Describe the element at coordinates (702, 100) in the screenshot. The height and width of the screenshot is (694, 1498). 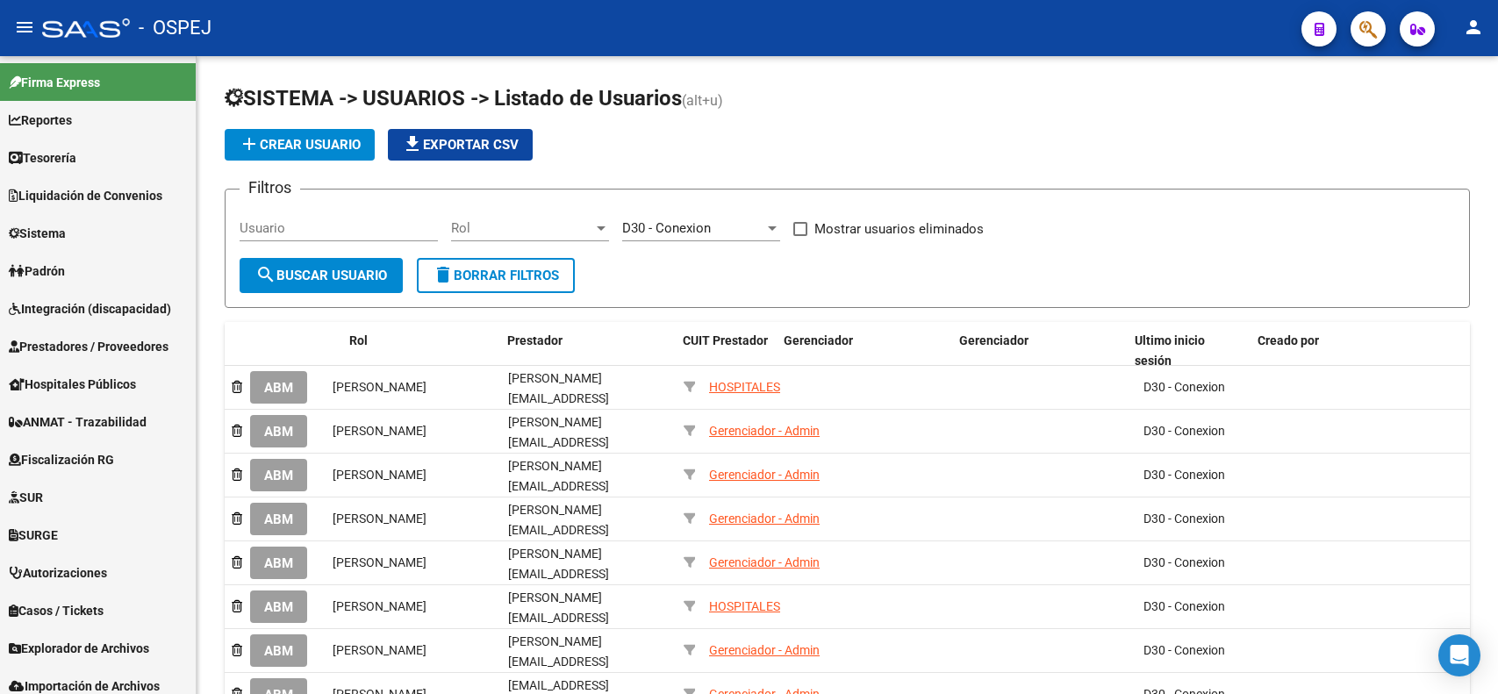
I see `span: (alt+u)` at that location.